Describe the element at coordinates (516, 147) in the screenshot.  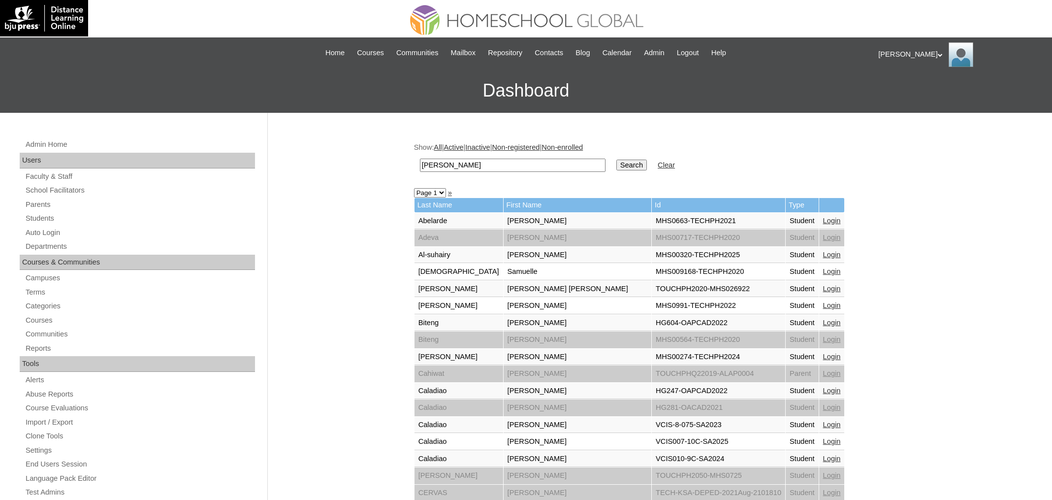
I see `a: Non-registered` at that location.